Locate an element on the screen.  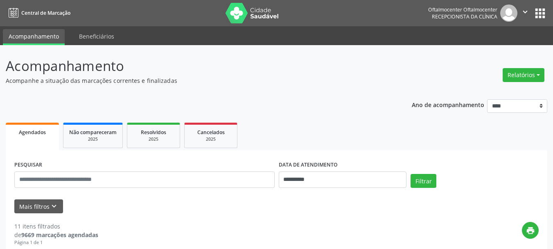
i: keyboard_arrow_down is located at coordinates (54, 206).